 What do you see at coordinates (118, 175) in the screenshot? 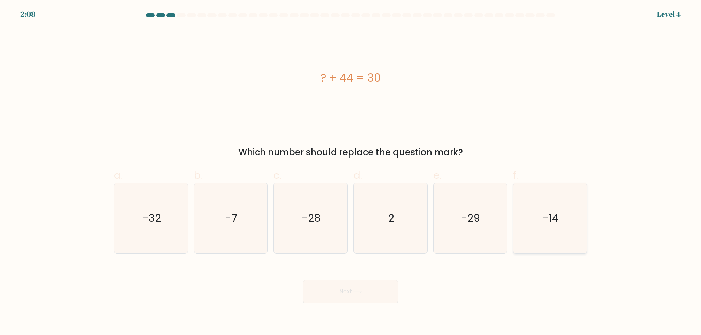
I see `span: a.` at bounding box center [118, 175].